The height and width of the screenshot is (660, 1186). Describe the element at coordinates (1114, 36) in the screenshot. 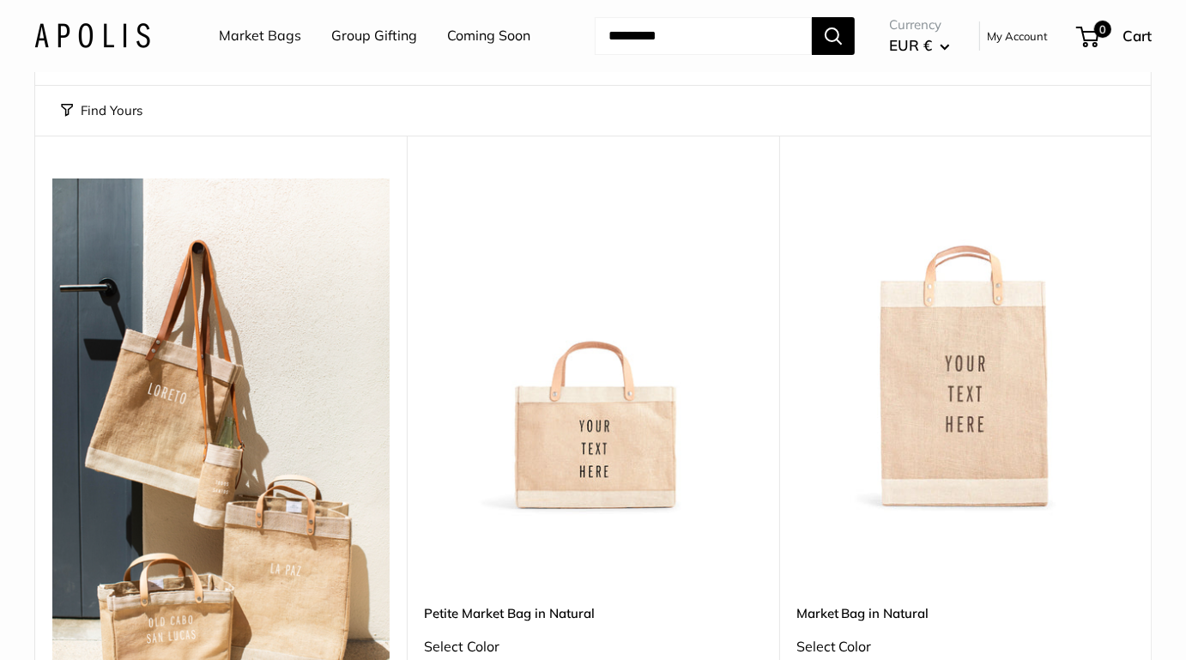

I see `a: 0 Cart` at that location.